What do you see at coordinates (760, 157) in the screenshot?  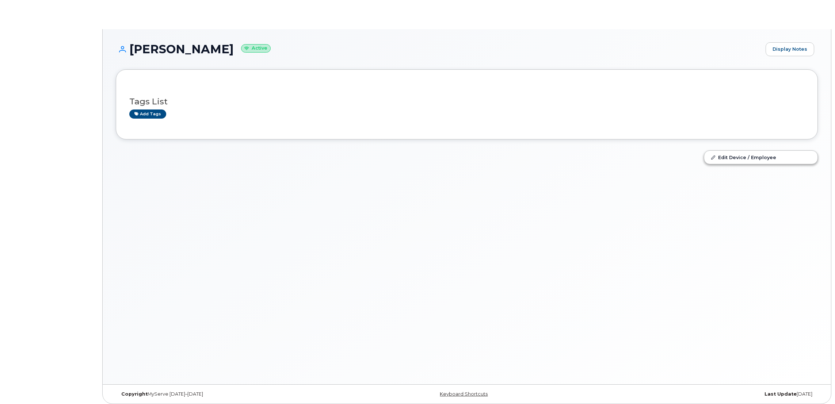 I see `a: Edit Device / Employee` at bounding box center [760, 157].